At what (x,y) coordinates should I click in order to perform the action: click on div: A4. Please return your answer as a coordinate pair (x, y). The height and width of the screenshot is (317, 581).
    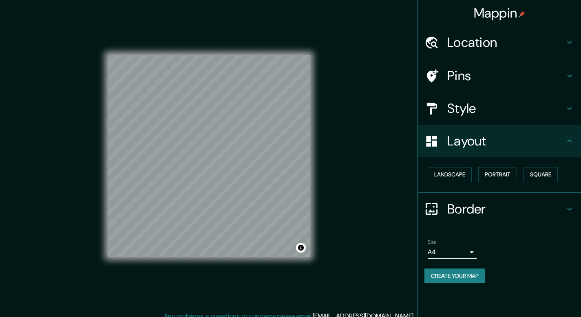
    Looking at the image, I should click on (452, 252).